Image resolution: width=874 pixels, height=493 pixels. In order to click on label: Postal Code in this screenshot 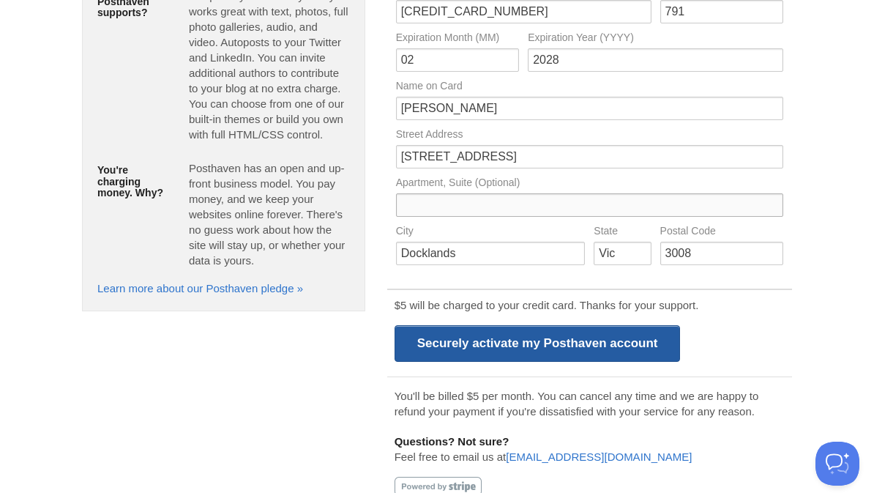, I will do `click(722, 232)`.